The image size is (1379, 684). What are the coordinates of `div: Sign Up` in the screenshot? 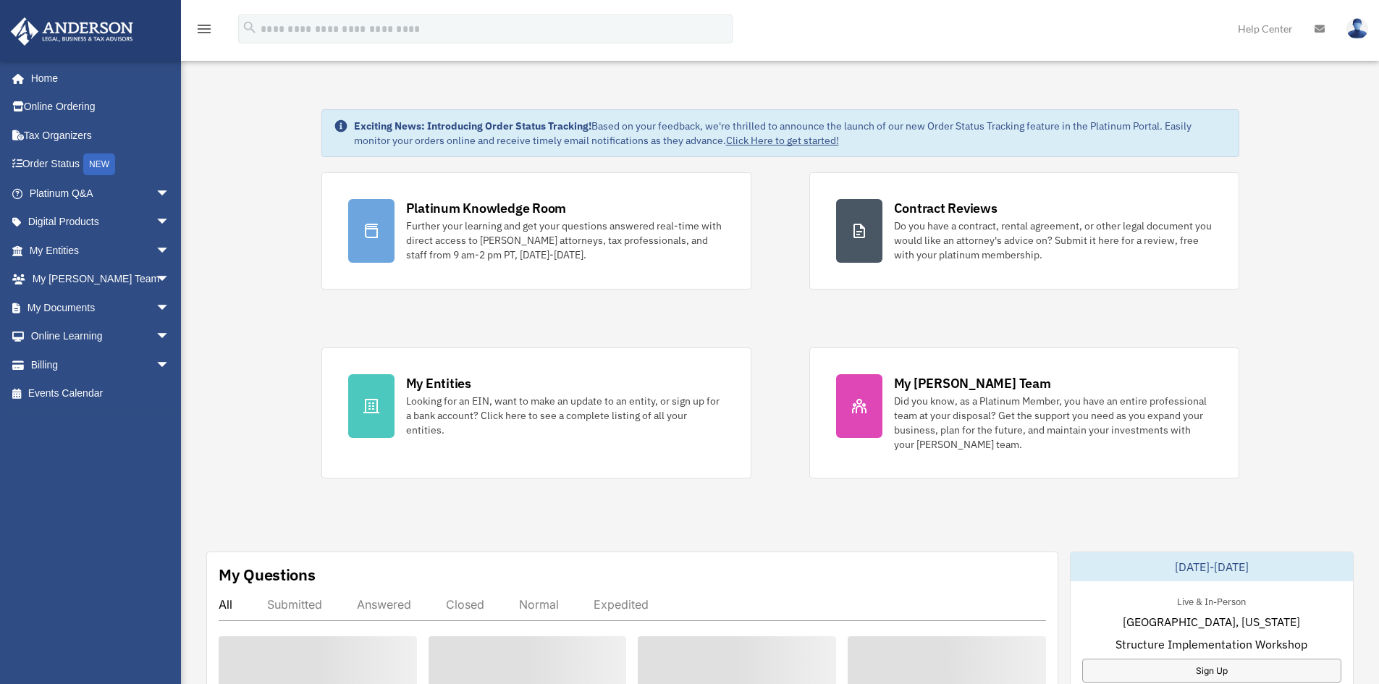 It's located at (1211, 670).